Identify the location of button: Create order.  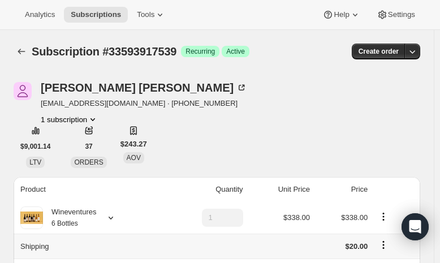
(378, 51).